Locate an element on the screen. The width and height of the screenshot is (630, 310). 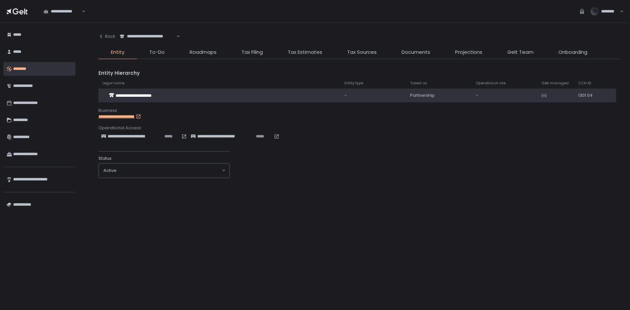
span: Gelt managed is located at coordinates (555, 83).